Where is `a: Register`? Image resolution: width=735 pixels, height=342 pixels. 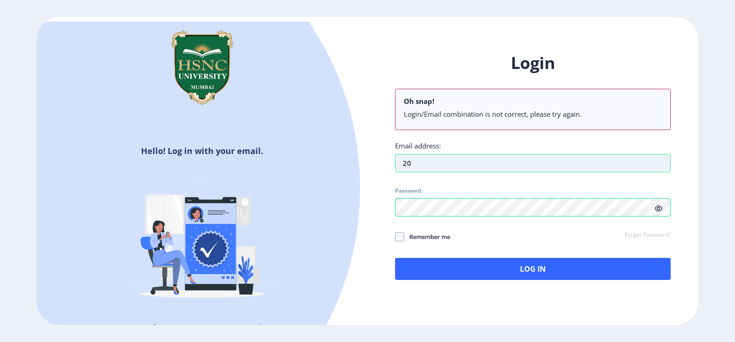
a: Register is located at coordinates (261, 328).